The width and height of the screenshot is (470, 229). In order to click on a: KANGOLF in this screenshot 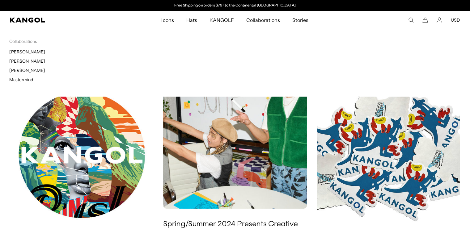, I will do `click(222, 20)`.